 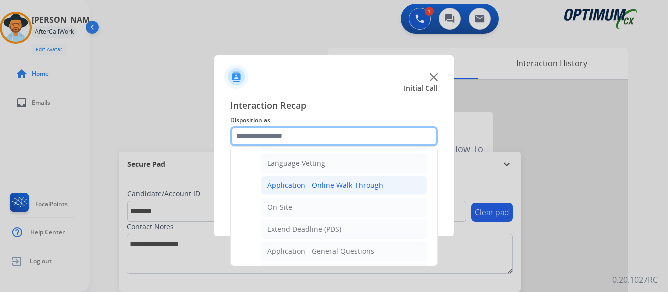 I want to click on div: Extend Deadline (PDS), so click(x=305, y=230).